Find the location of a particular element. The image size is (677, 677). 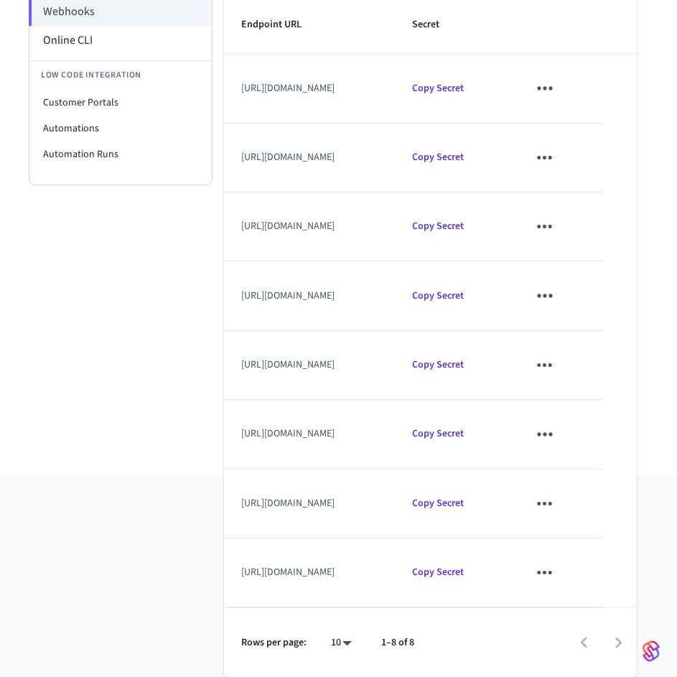

div: 10 is located at coordinates (341, 642).